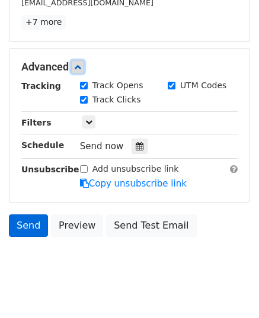 The width and height of the screenshot is (259, 318). Describe the element at coordinates (43, 22) in the screenshot. I see `a: +7 more` at that location.